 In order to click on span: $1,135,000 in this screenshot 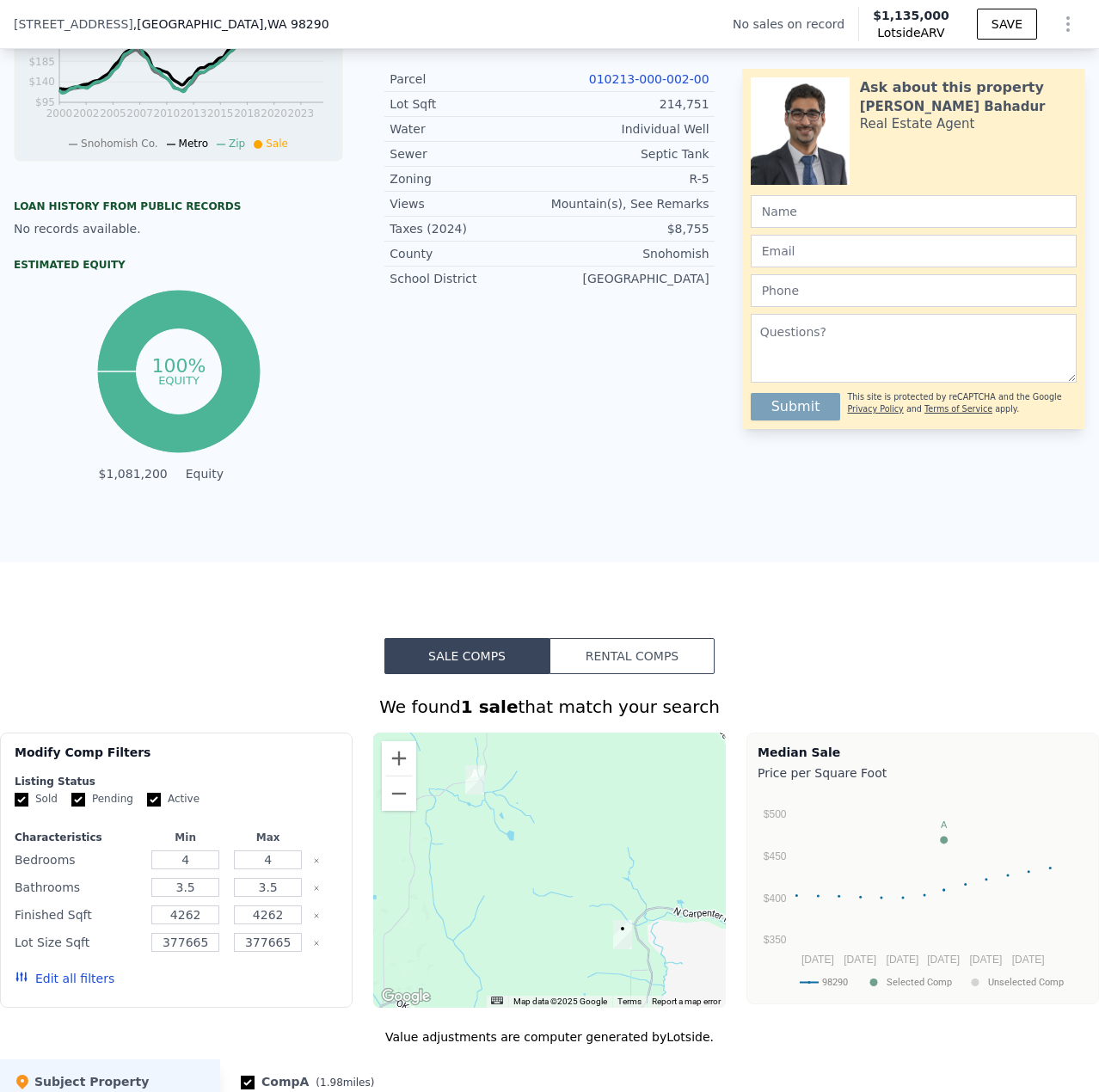, I will do `click(911, 15)`.